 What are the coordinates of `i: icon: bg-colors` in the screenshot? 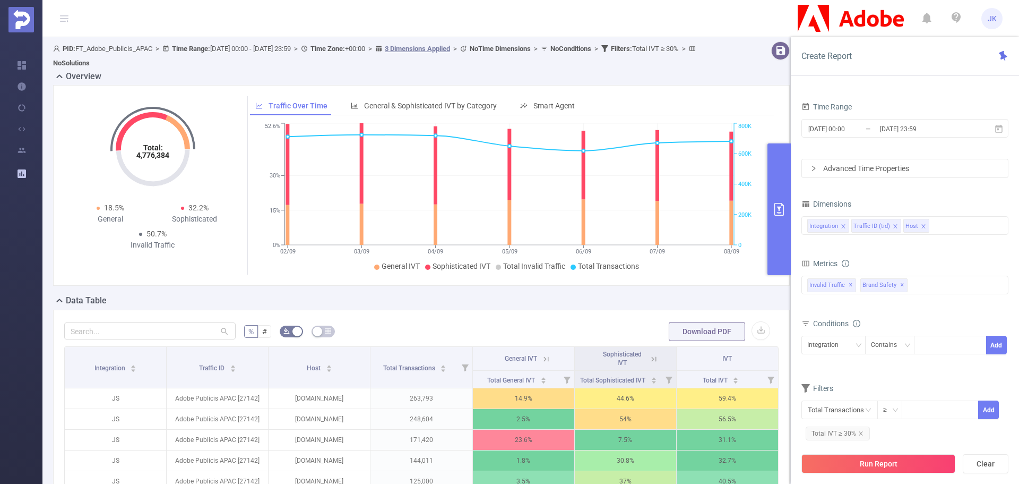 It's located at (287, 331).